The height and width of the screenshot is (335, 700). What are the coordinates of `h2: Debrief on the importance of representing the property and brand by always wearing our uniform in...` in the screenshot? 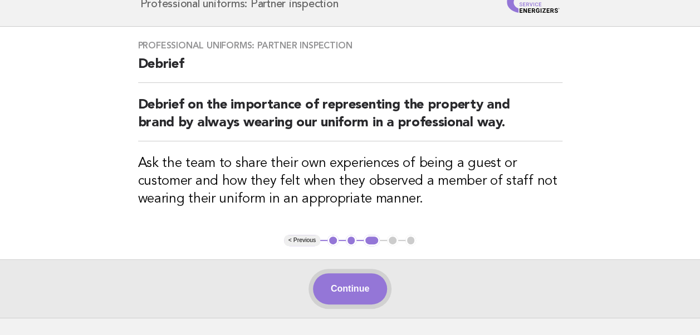 It's located at (350, 119).